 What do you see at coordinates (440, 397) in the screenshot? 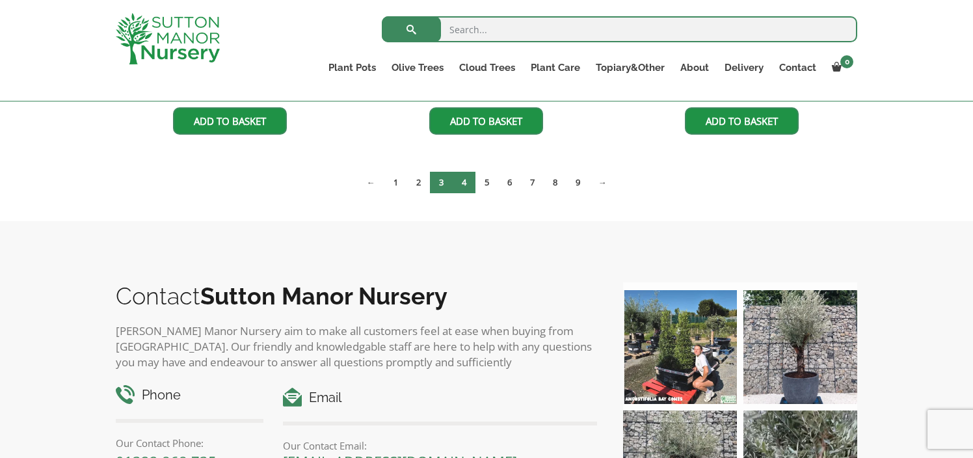
I see `h4: Email` at bounding box center [440, 397].